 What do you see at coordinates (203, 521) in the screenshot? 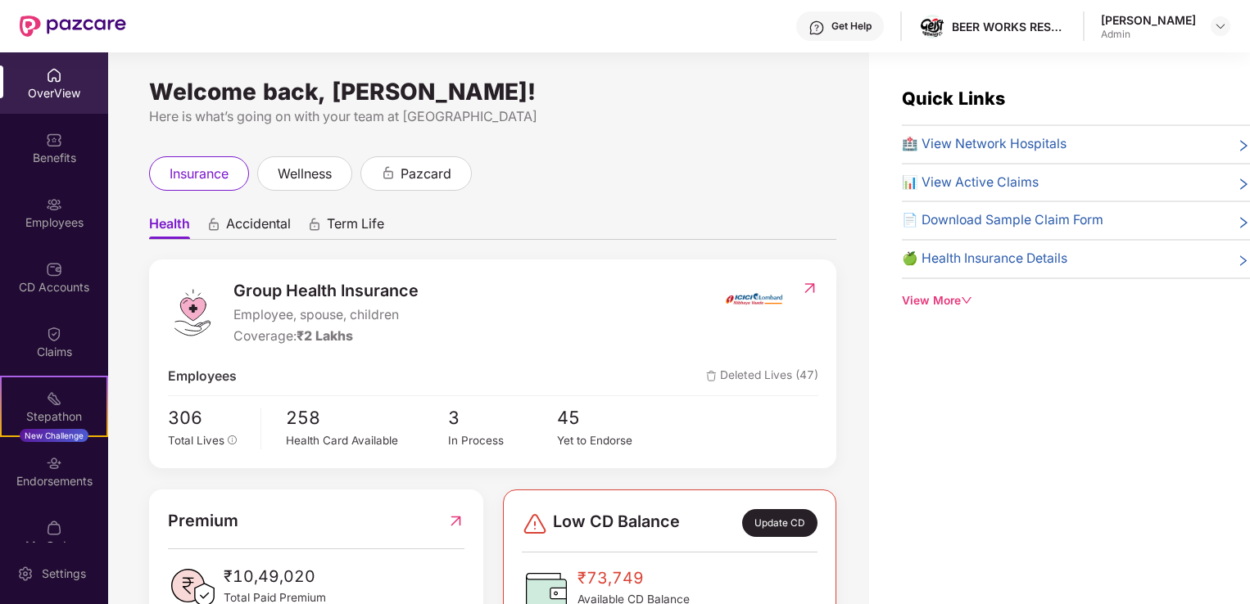
I see `span: Premium` at bounding box center [203, 521].